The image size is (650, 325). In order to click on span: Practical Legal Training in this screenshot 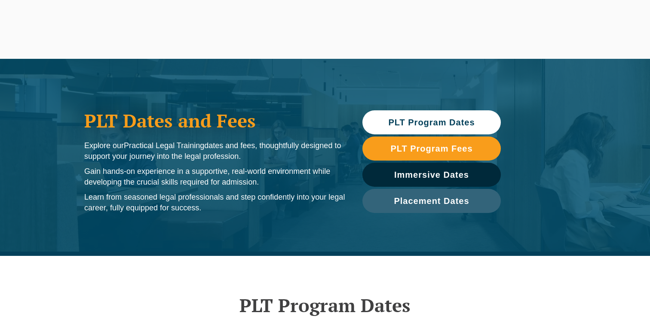, I will do `click(164, 146)`.